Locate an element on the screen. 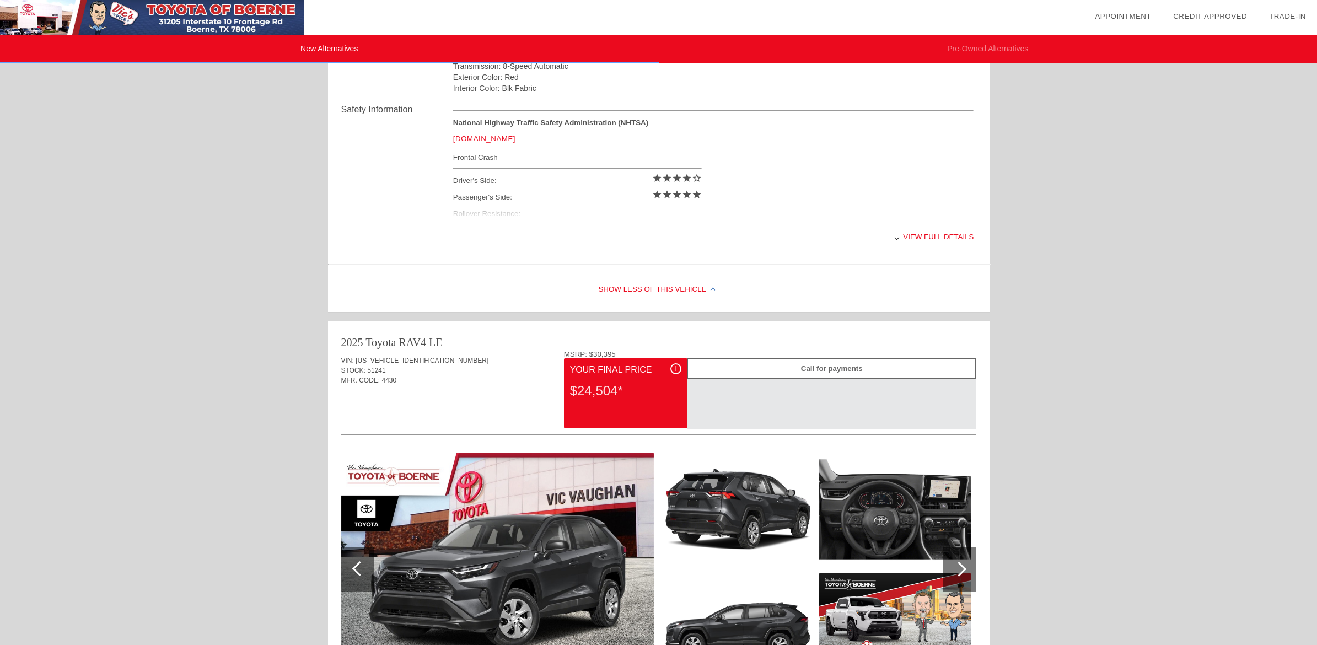 This screenshot has width=1317, height=645. strong: National Highway Traffic Safety Administration (NHTSA) is located at coordinates (551, 122).